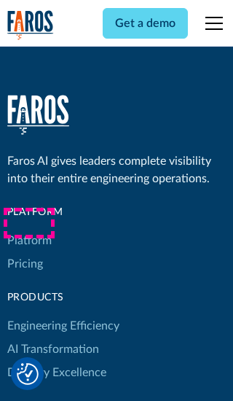 The height and width of the screenshot is (401, 233). Describe the element at coordinates (63, 212) in the screenshot. I see `div: Platform` at that location.